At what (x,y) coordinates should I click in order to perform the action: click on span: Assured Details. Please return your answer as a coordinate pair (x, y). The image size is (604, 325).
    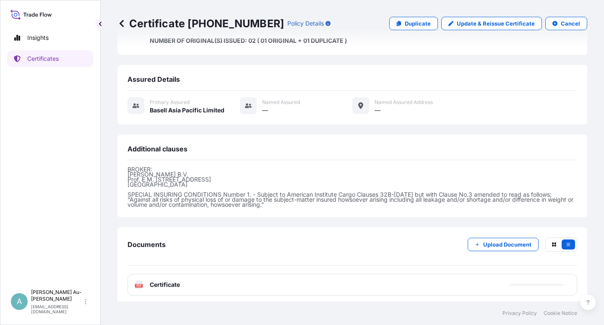
    Looking at the image, I should click on (154, 79).